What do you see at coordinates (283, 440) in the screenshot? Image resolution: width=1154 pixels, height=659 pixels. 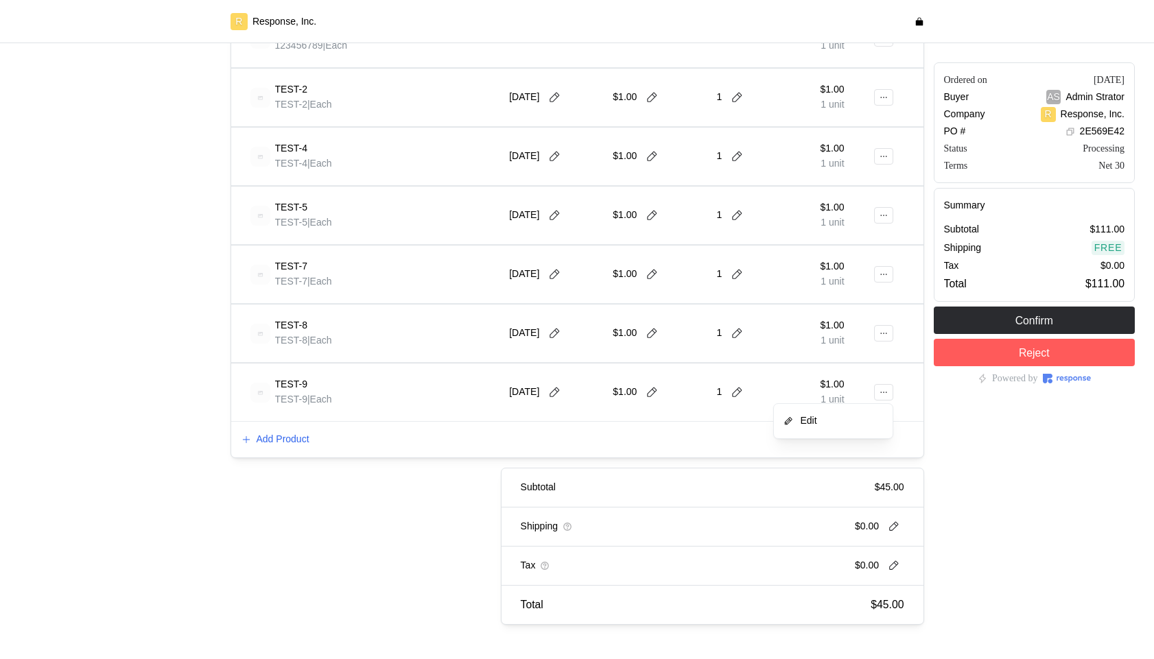 I see `p: Add Product` at bounding box center [283, 440].